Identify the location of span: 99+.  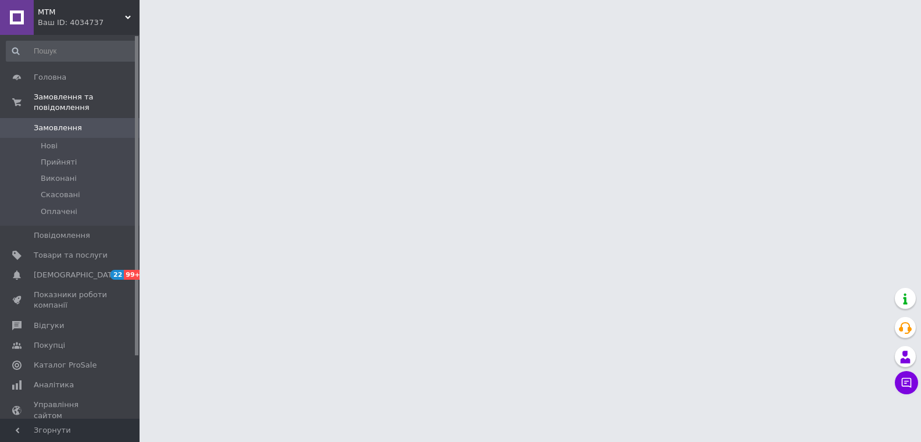
(133, 275).